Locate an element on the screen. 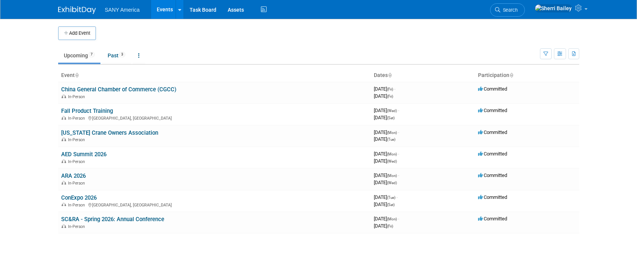 This screenshot has height=260, width=637. span: SANY America is located at coordinates (122, 10).